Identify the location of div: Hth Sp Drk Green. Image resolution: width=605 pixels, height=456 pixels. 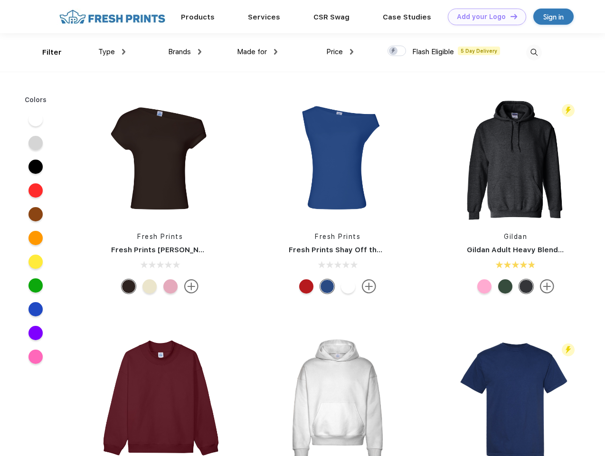
(506, 287).